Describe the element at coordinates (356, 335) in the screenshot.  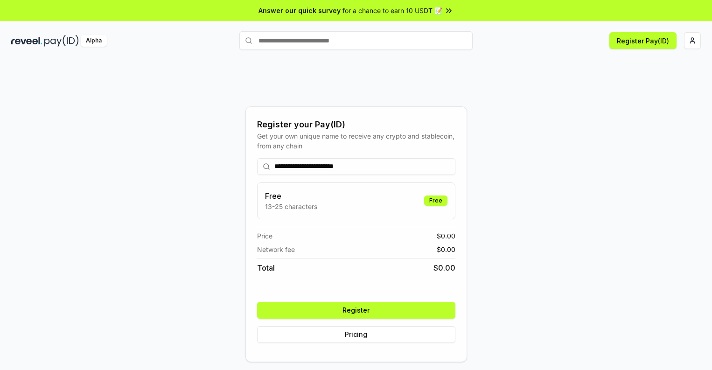
I see `button: Pricing` at that location.